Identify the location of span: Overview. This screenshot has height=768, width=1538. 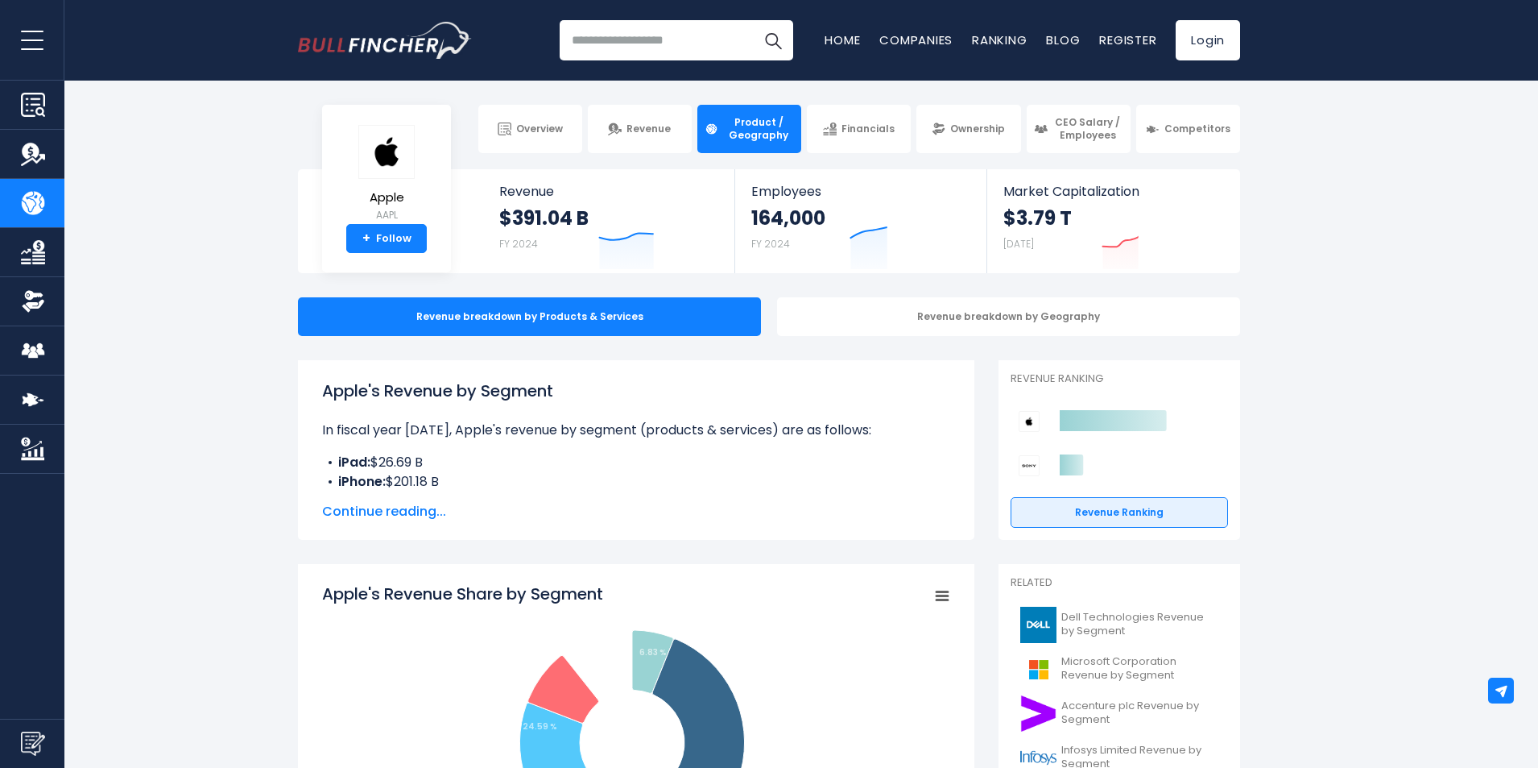
(540, 129).